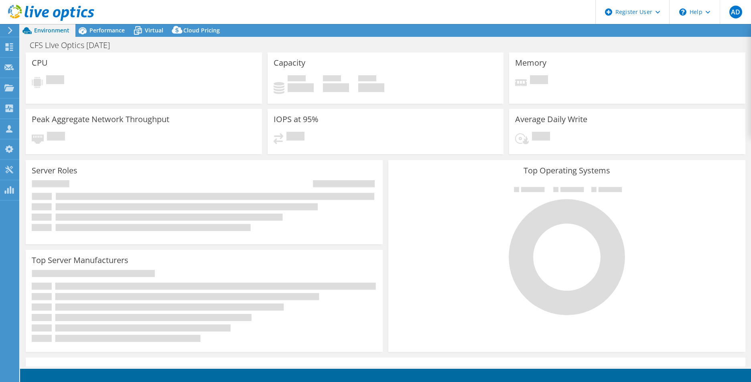 The height and width of the screenshot is (382, 751). I want to click on h3: Capacity, so click(289, 63).